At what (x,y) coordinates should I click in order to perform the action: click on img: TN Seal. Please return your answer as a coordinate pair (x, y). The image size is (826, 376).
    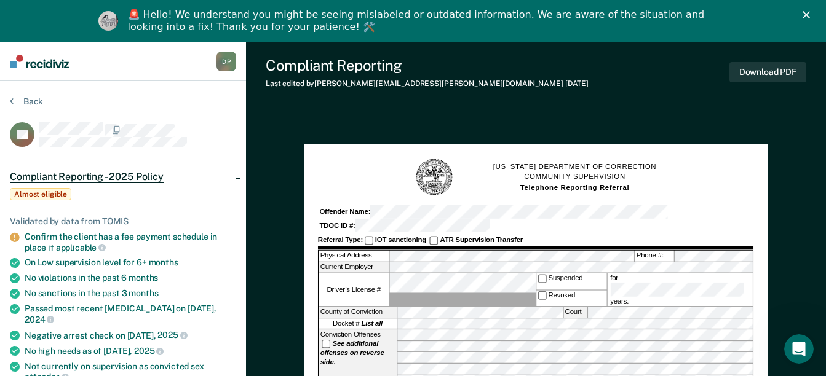
    Looking at the image, I should click on (434, 177).